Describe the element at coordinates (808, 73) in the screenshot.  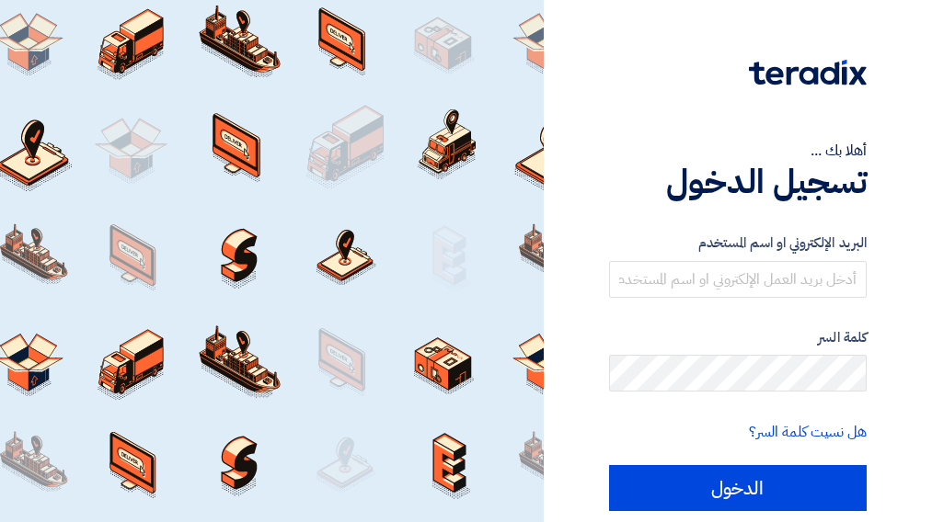
I see `img: Teradix logo` at that location.